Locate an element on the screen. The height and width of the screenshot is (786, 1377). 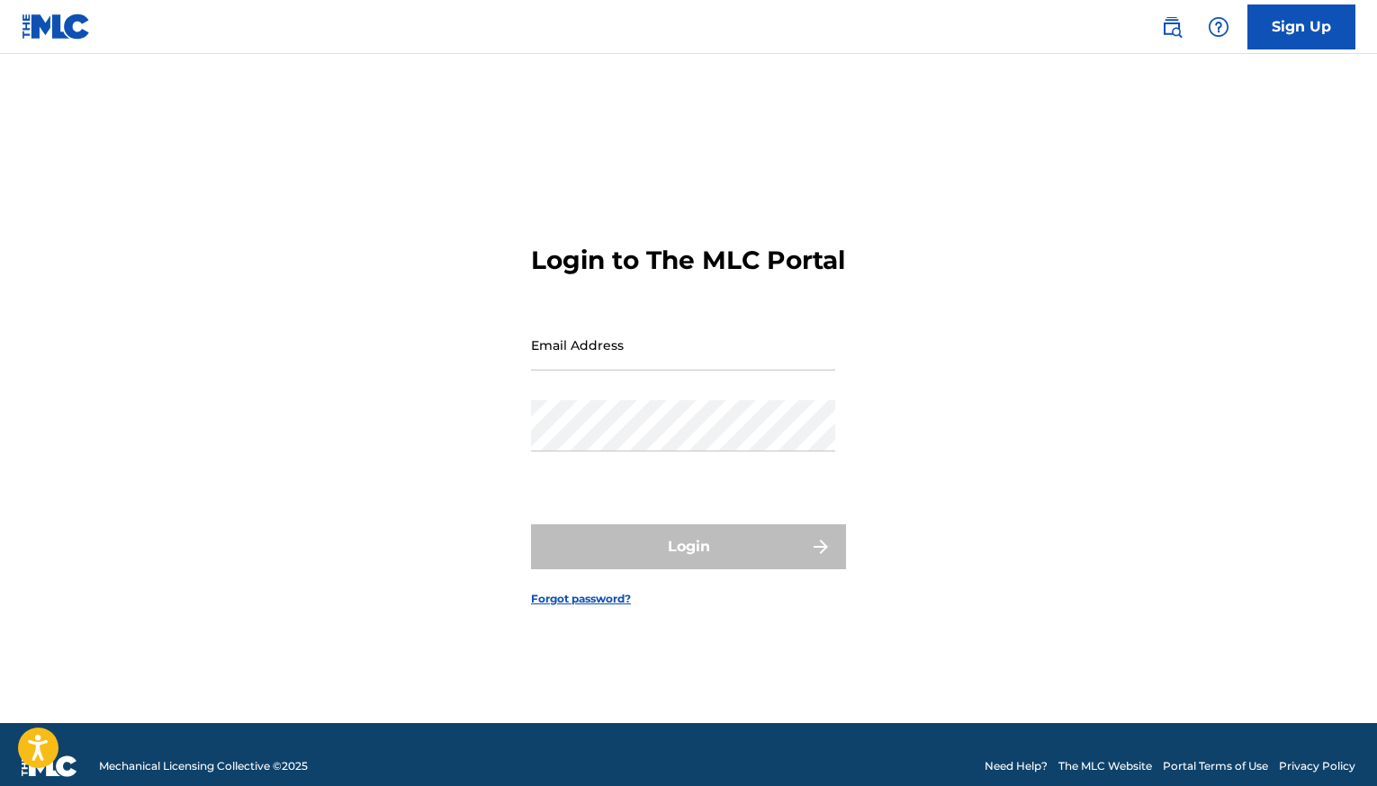
a: Privacy Policy is located at coordinates (1317, 767).